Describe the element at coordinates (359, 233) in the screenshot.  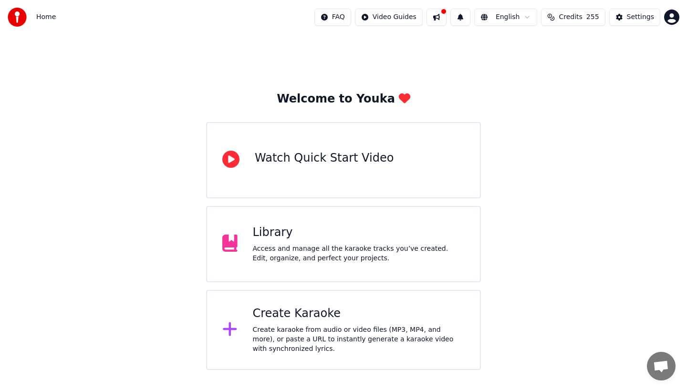
I see `div: Library` at that location.